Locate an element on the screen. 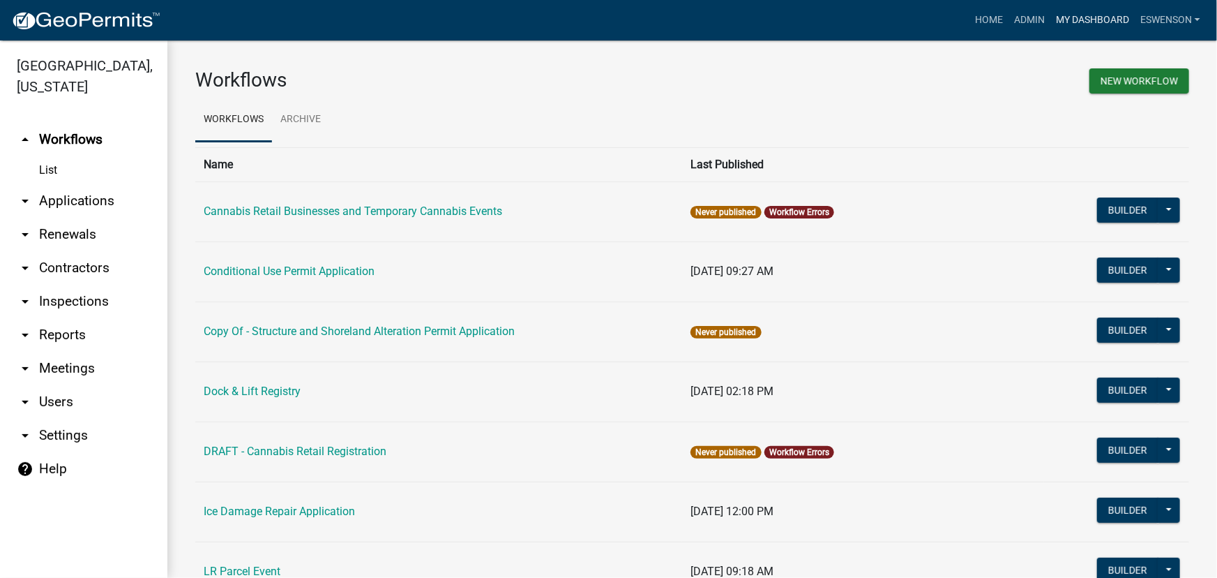 The image size is (1217, 578). a: Cannabis Retail Businesses and Temporary Cannabis Events is located at coordinates (353, 211).